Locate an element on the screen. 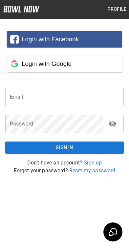  button: Login with Google is located at coordinates (64, 64).